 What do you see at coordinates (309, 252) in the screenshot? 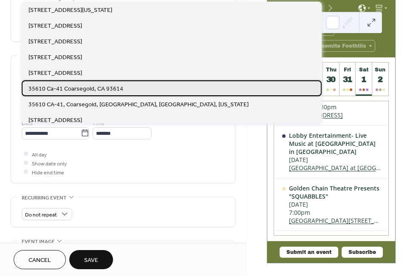
I see `button: Submit an event` at bounding box center [309, 252].